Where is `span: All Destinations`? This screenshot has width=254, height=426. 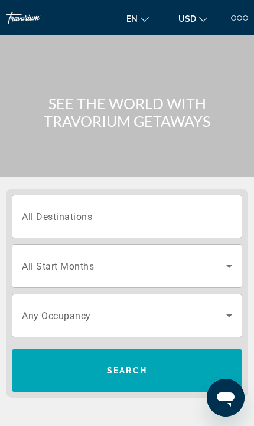
span: All Destinations is located at coordinates (57, 216).